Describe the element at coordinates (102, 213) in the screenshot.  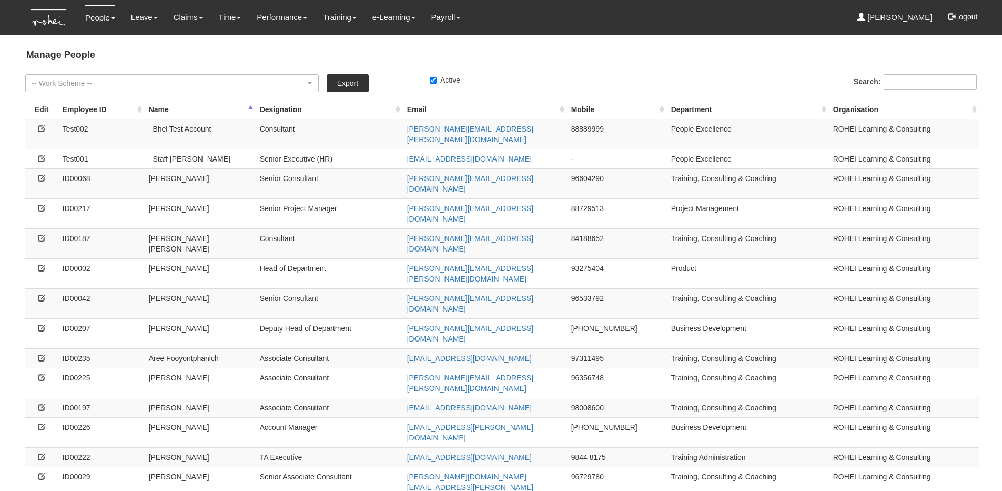
I see `td: ID00217` at that location.